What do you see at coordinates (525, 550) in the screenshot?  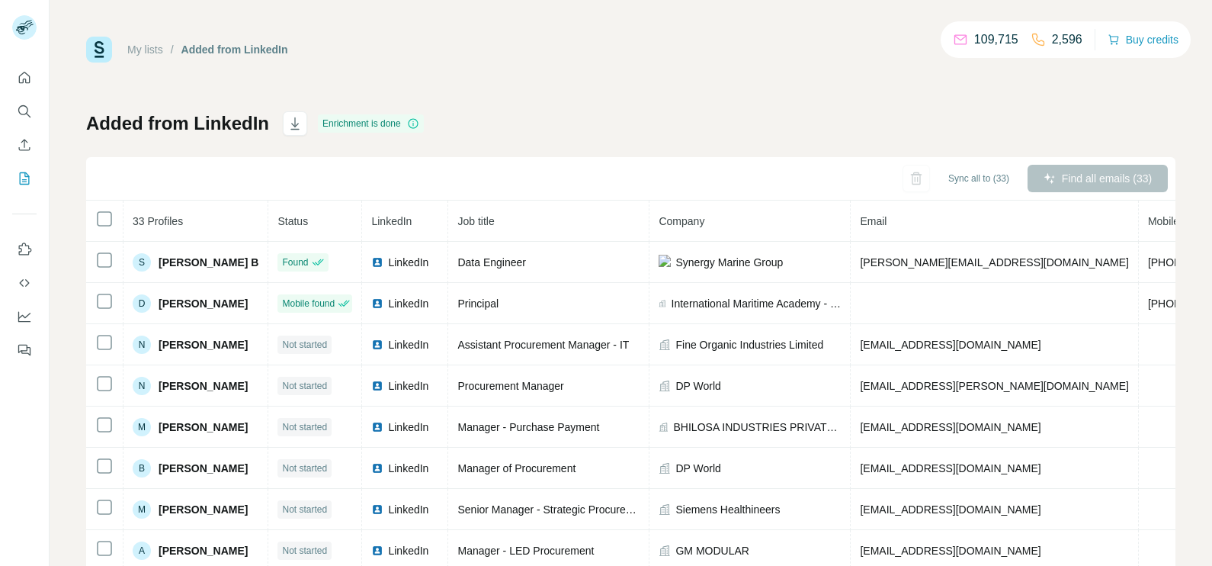 I see `span: Manager - LED Procurement` at bounding box center [525, 550].